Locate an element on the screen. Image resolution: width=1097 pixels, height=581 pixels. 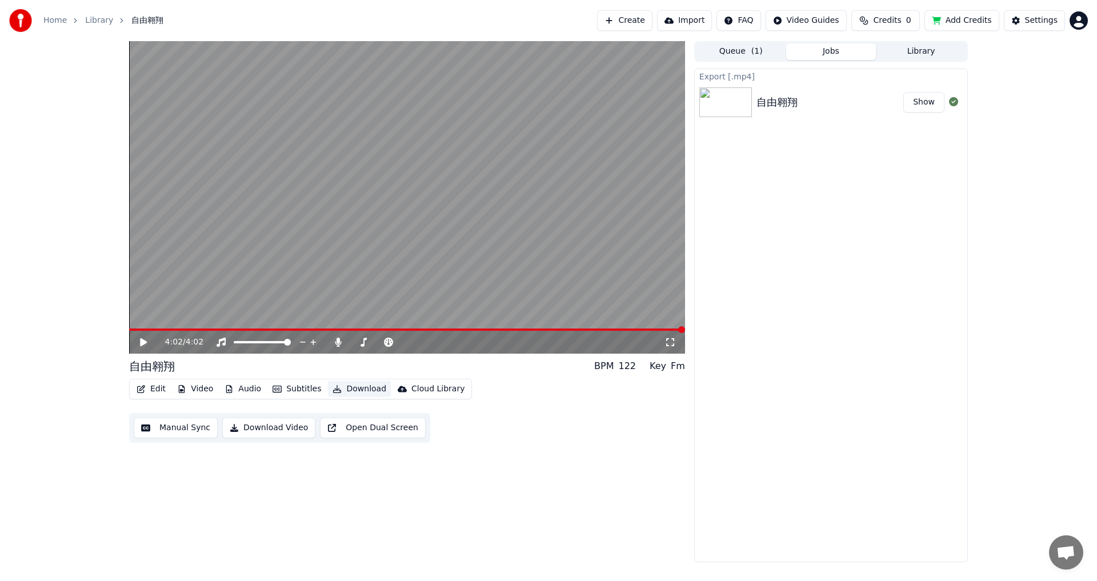
button: Open Dual Screen is located at coordinates (373, 428).